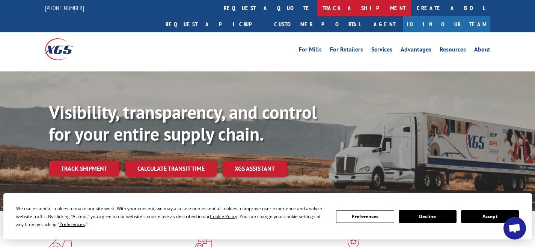 This screenshot has height=247, width=535. I want to click on a: For Mills, so click(310, 51).